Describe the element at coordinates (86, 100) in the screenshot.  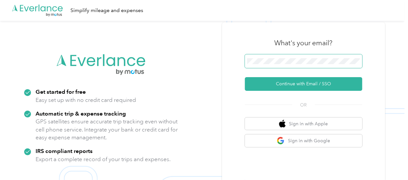
I see `p: Easy set up with no credit card required` at that location.